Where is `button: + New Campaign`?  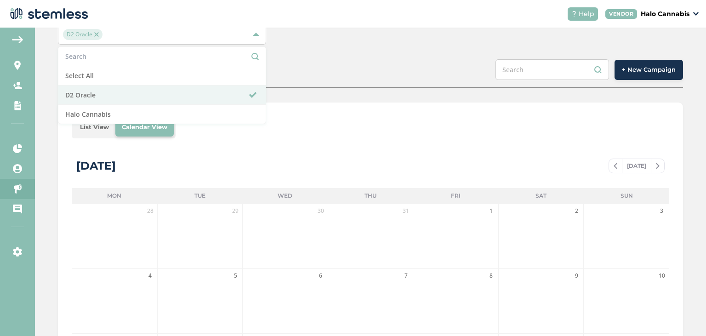 button: + New Campaign is located at coordinates (648, 70).